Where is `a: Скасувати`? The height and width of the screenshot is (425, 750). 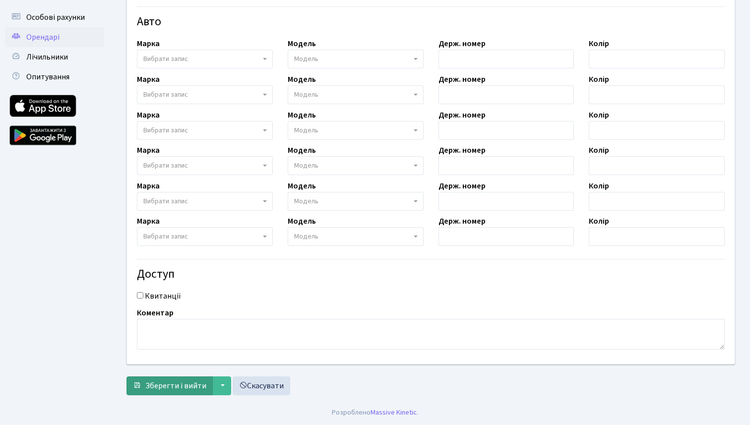
a: Скасувати is located at coordinates (261, 386).